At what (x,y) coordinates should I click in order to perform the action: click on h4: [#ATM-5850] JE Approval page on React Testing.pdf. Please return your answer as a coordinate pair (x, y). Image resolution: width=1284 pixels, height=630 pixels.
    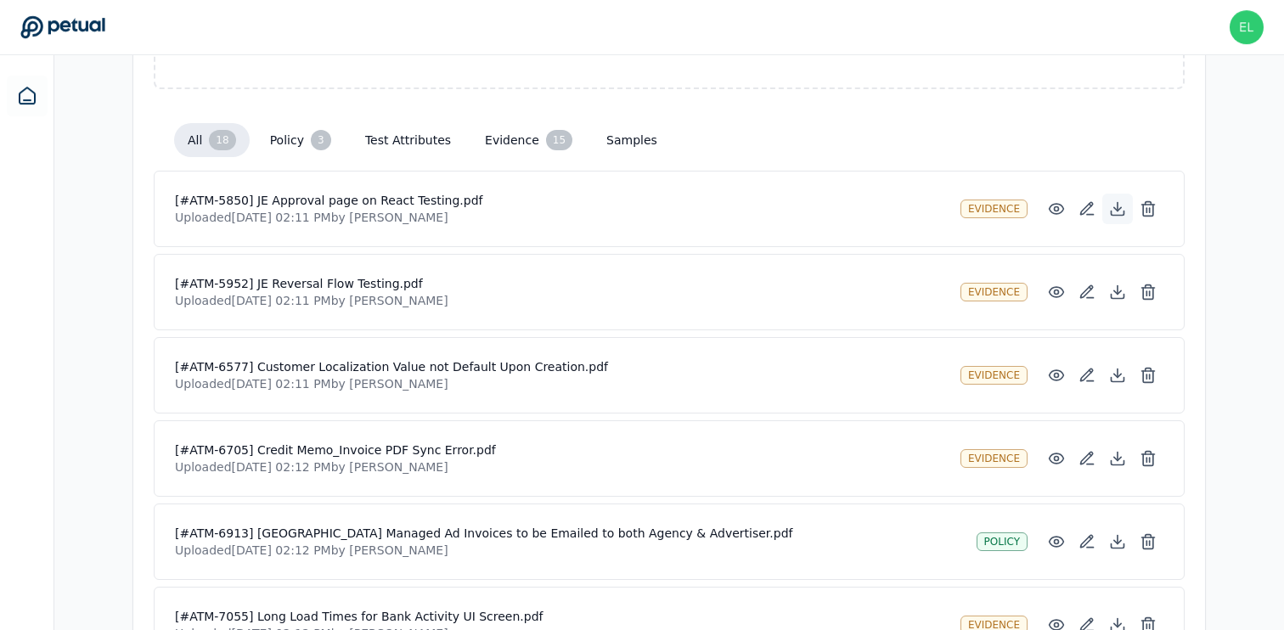
    Looking at the image, I should click on (560, 200).